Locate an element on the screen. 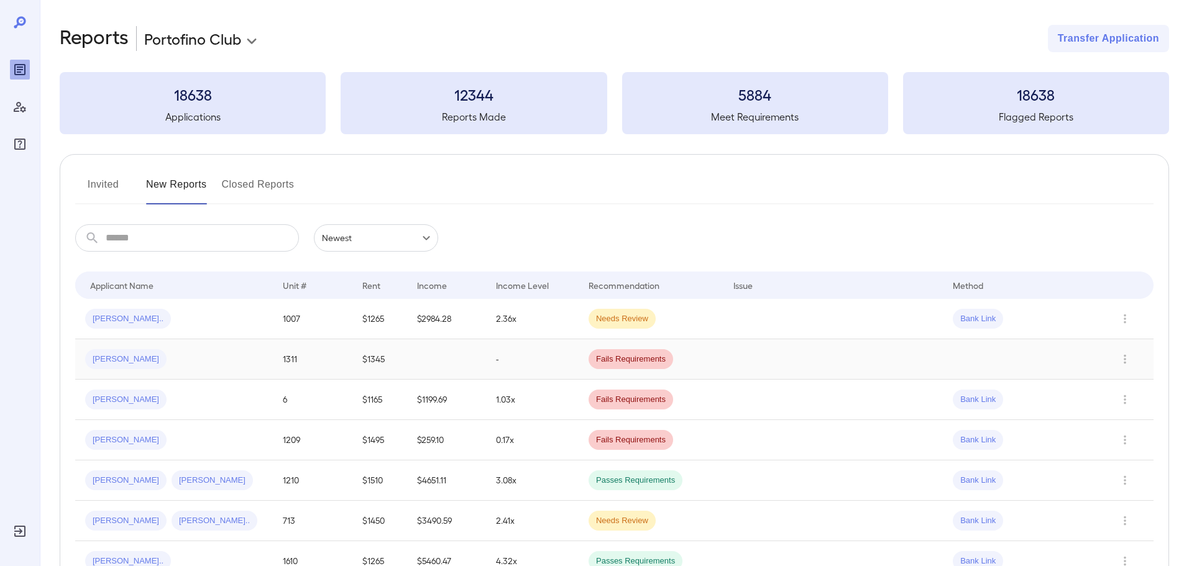  h5: Flagged Reports is located at coordinates (1036, 117).